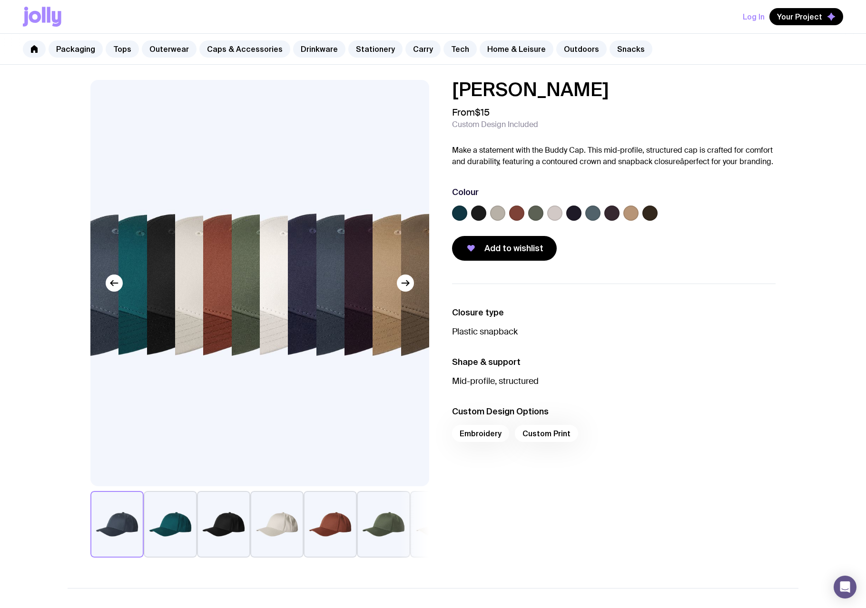 Image resolution: width=866 pixels, height=608 pixels. What do you see at coordinates (614, 332) in the screenshot?
I see `p: Plastic snapback` at bounding box center [614, 332].